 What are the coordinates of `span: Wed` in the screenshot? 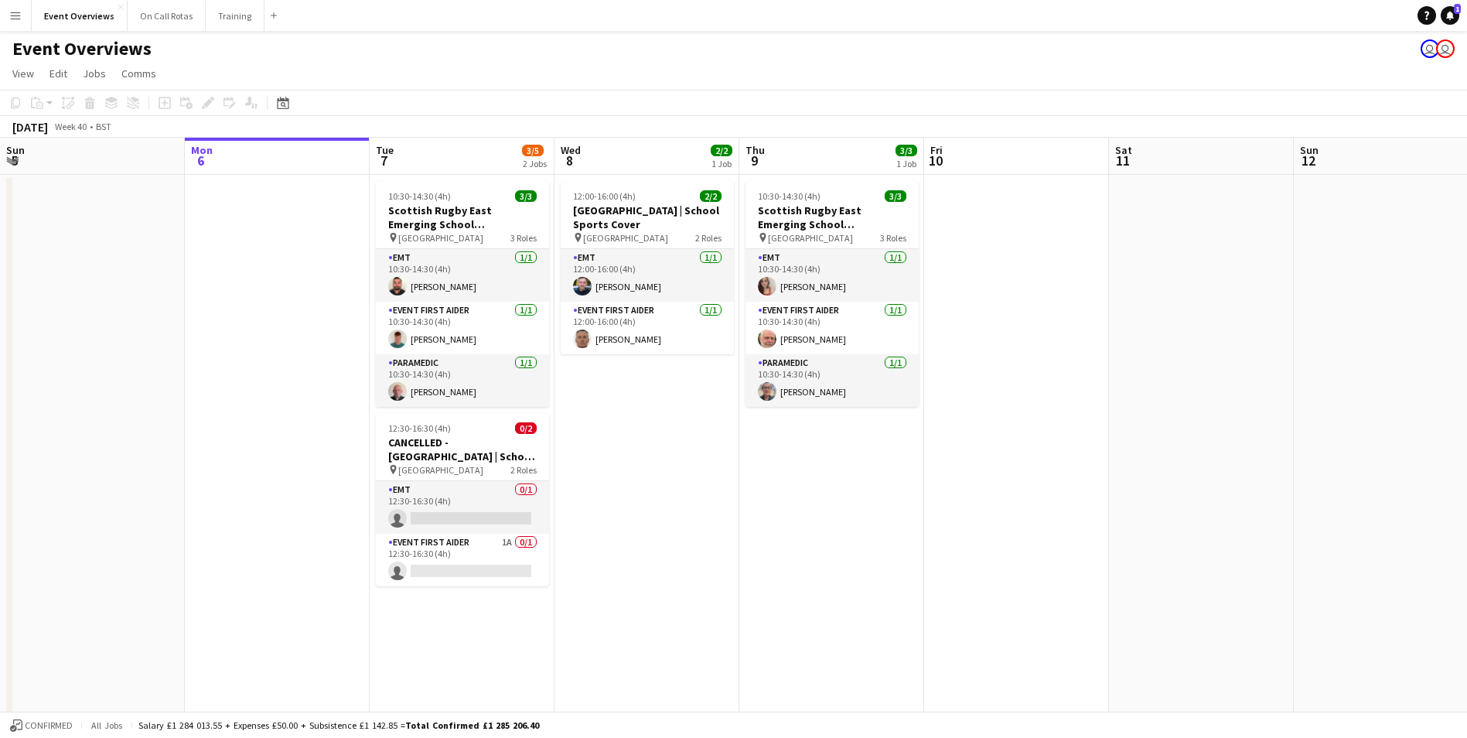 It's located at (571, 150).